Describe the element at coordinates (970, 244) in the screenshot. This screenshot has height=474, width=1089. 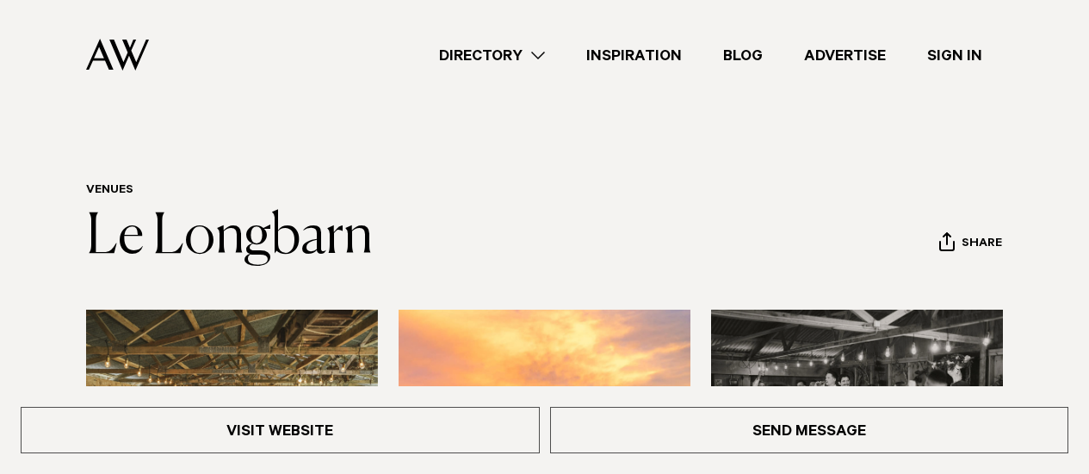
I see `button: Share` at that location.